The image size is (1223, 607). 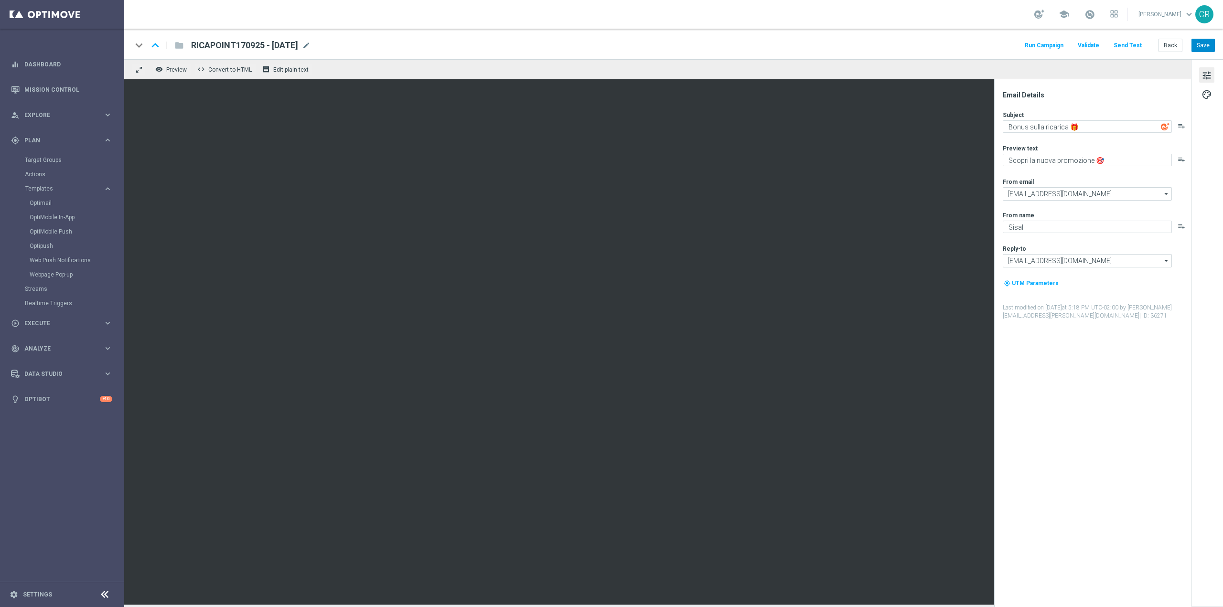 I want to click on label: Reply-to, so click(x=1014, y=249).